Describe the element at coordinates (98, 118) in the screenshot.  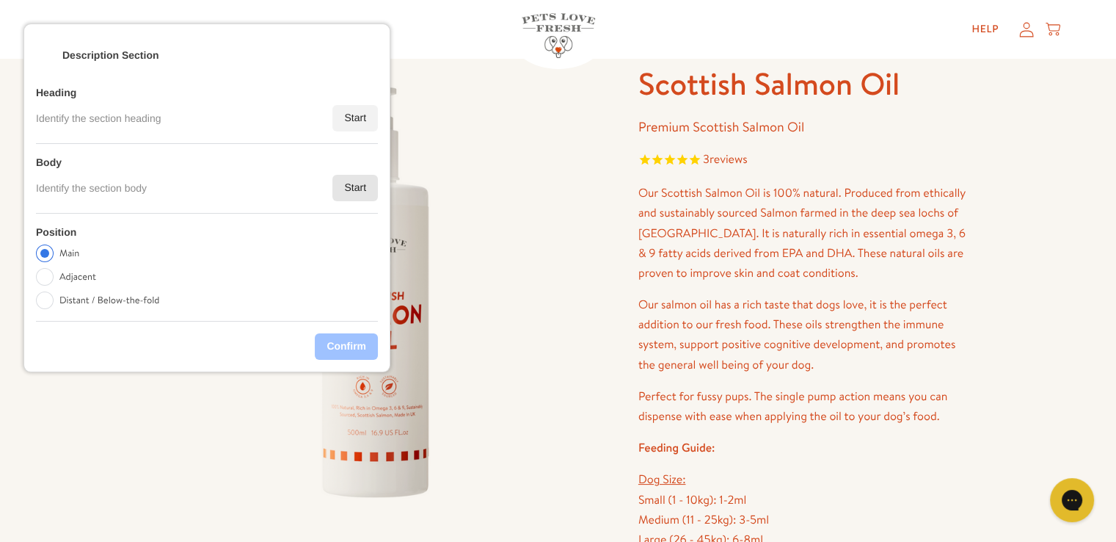
I see `div: Identify the section heading` at that location.